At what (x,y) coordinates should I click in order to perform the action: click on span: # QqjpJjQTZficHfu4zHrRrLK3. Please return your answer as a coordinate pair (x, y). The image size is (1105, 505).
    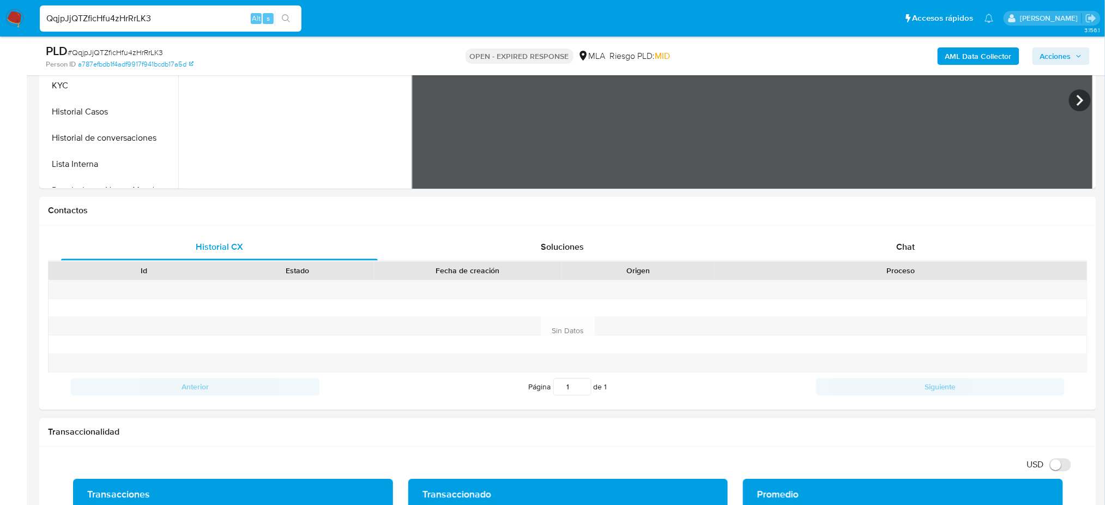
    Looking at the image, I should click on (115, 52).